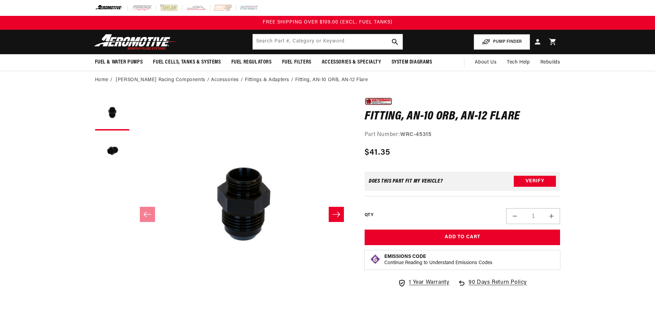 The height and width of the screenshot is (319, 655). Describe the element at coordinates (352, 62) in the screenshot. I see `summary: Accessories & Specialty` at that location.